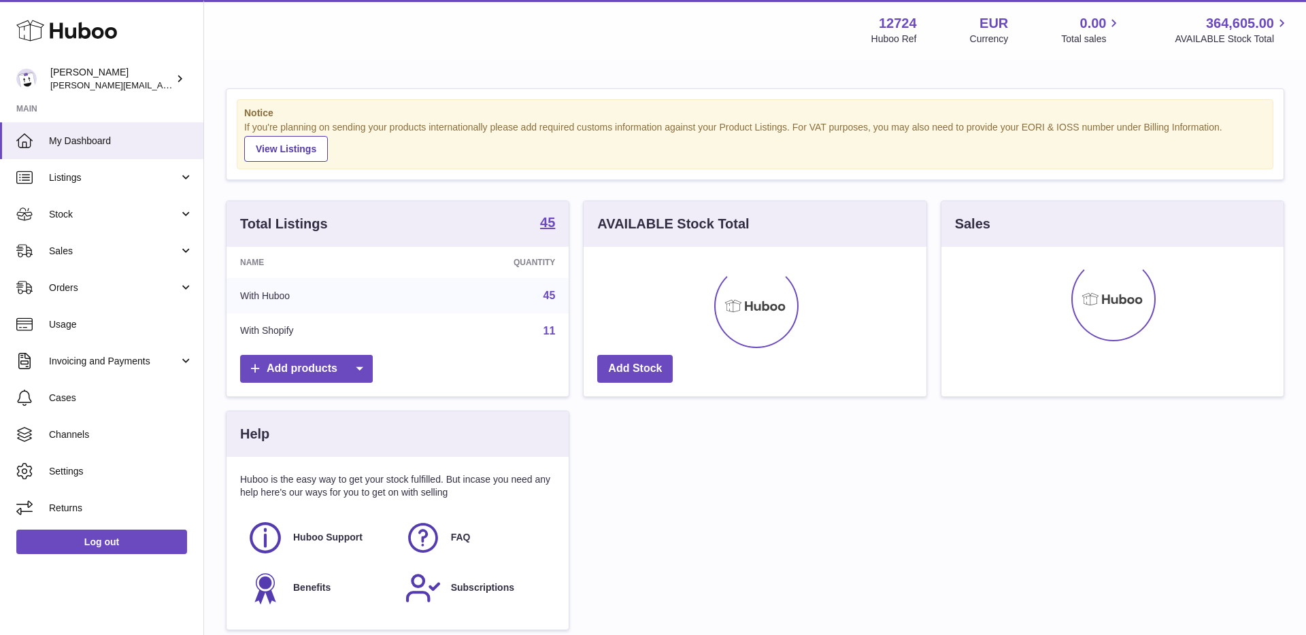  I want to click on h3: Sales, so click(972, 224).